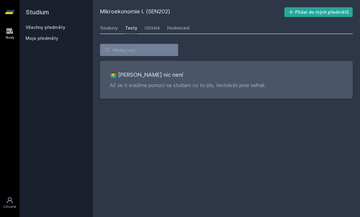 The image size is (360, 217). Describe the element at coordinates (152, 28) in the screenshot. I see `a: Učitelé` at that location.